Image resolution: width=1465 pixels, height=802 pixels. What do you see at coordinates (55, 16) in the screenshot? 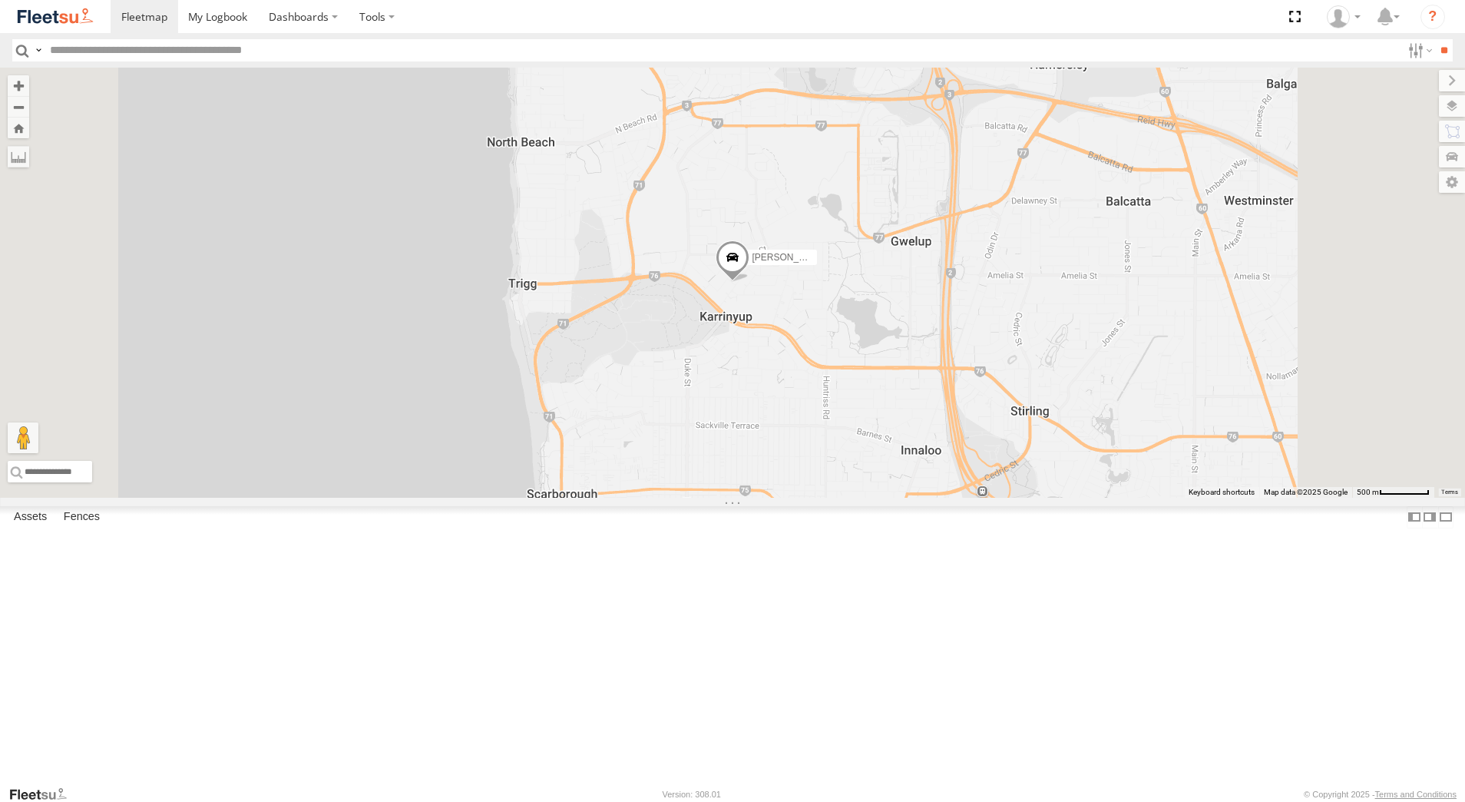
I see `img: fleetsu-logo-horizontal.svg` at bounding box center [55, 16].